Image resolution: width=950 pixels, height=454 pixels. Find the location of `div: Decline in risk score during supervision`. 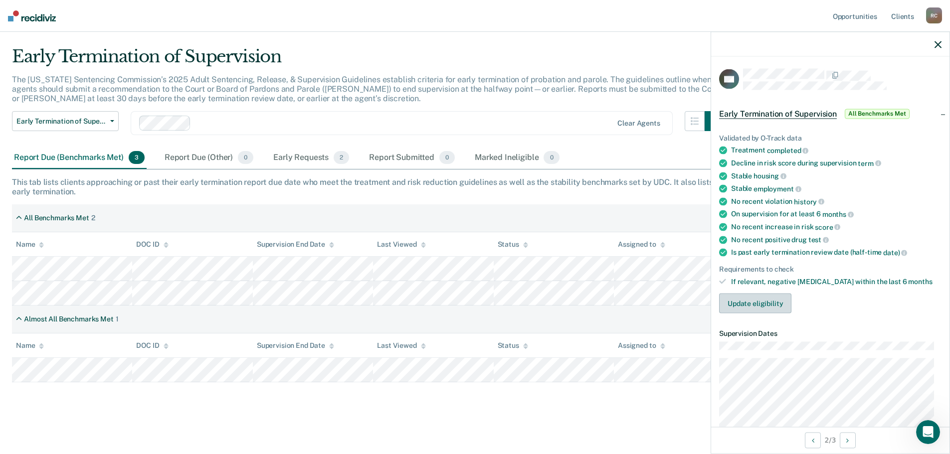

div: Decline in risk score during supervision is located at coordinates (836, 164).